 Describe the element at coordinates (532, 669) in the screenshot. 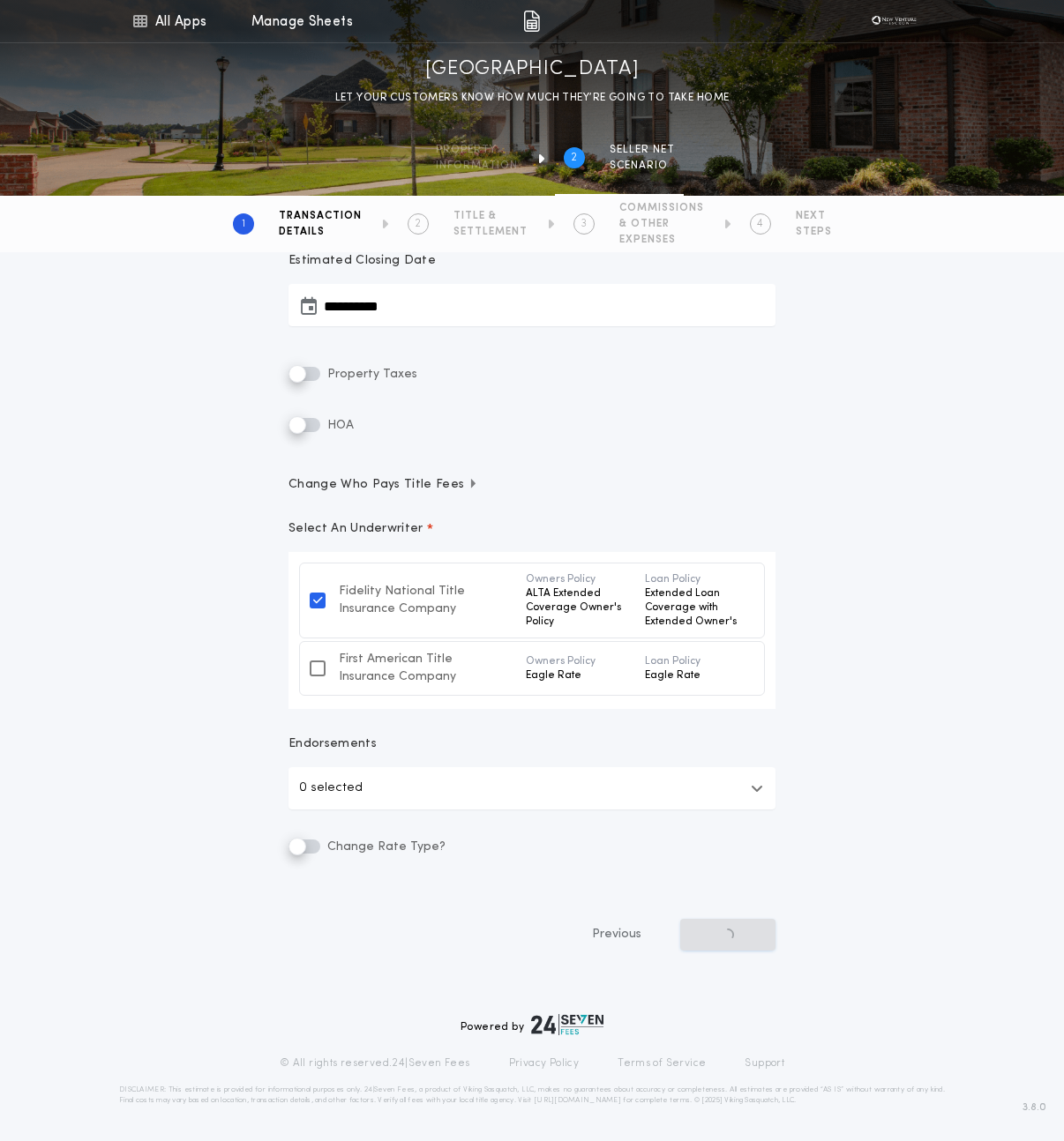

I see `button: First American Title Insurance CompanyOwners PolicyEagle RateLoan PolicyEagle Rate` at that location.